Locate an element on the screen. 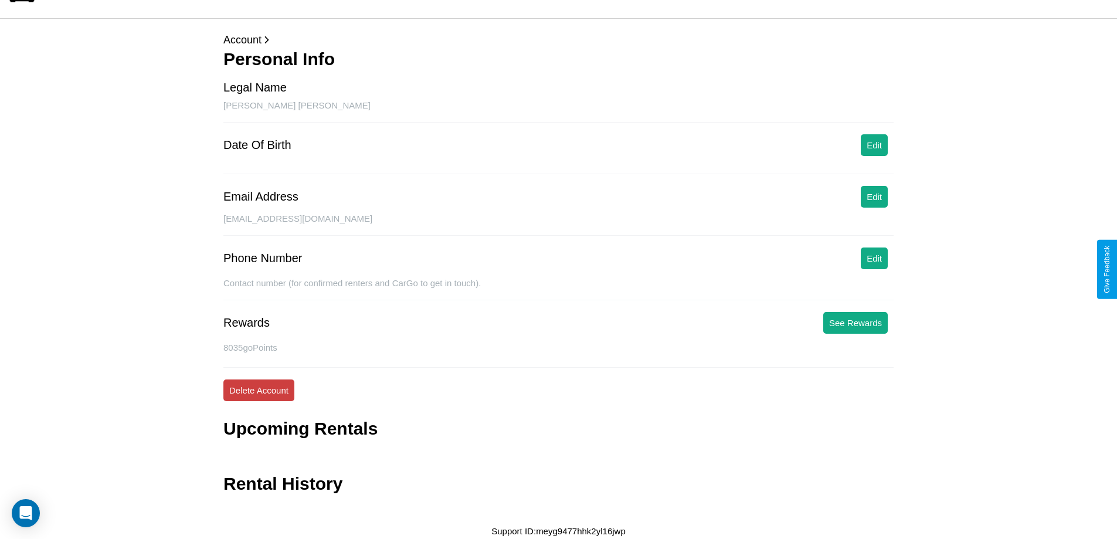 The image size is (1117, 539). div: Give Feedback is located at coordinates (1107, 269).